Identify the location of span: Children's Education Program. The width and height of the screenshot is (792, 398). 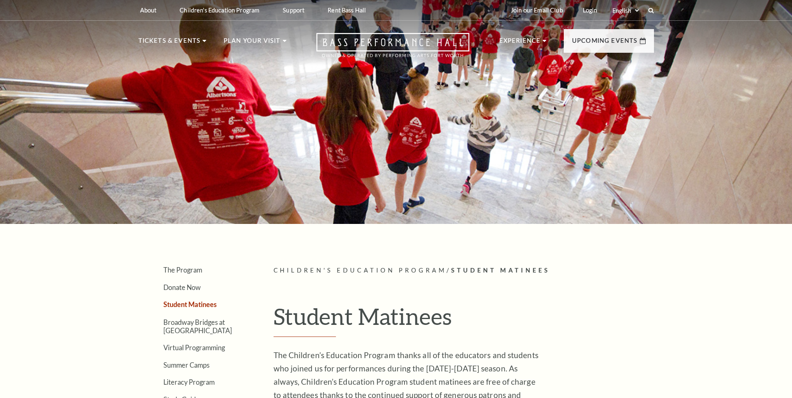
(360, 270).